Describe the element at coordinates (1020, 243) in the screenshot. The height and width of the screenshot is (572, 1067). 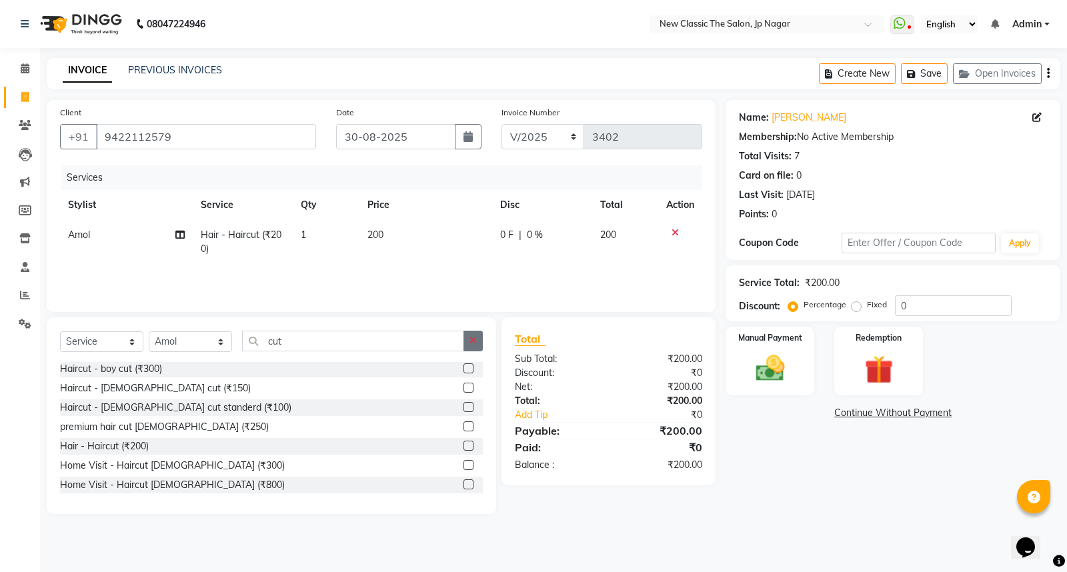
I see `button: Apply` at that location.